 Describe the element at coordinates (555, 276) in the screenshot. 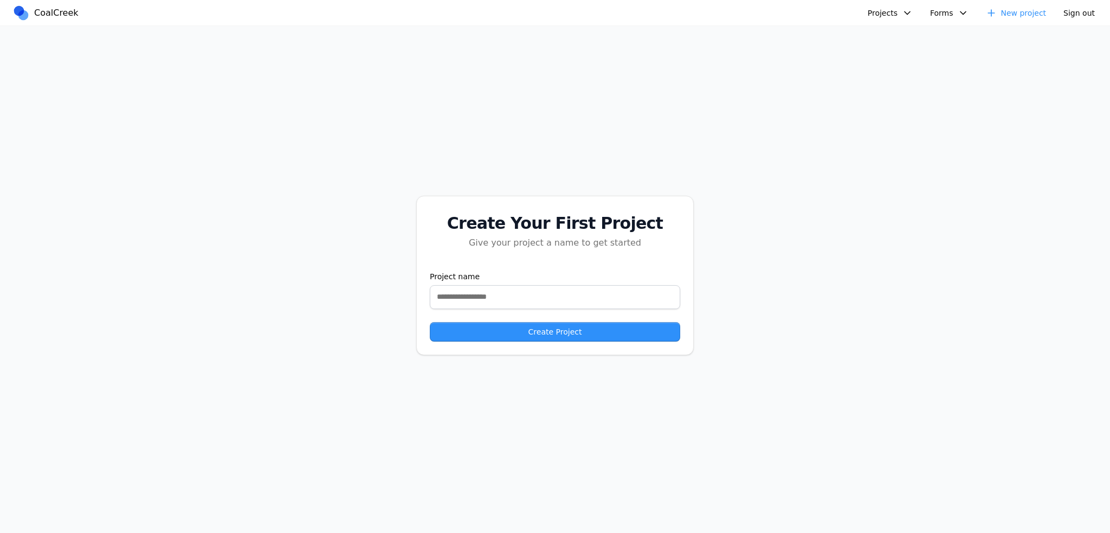

I see `label: Project name` at that location.